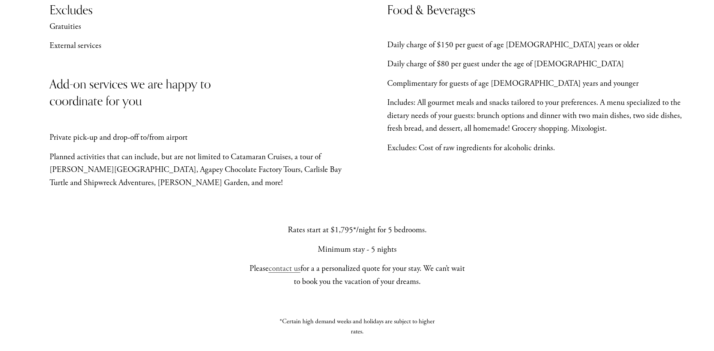 The width and height of the screenshot is (714, 351). What do you see at coordinates (132, 93) in the screenshot?
I see `h3: Add-on services we are happy to coordinate for you` at bounding box center [132, 93].